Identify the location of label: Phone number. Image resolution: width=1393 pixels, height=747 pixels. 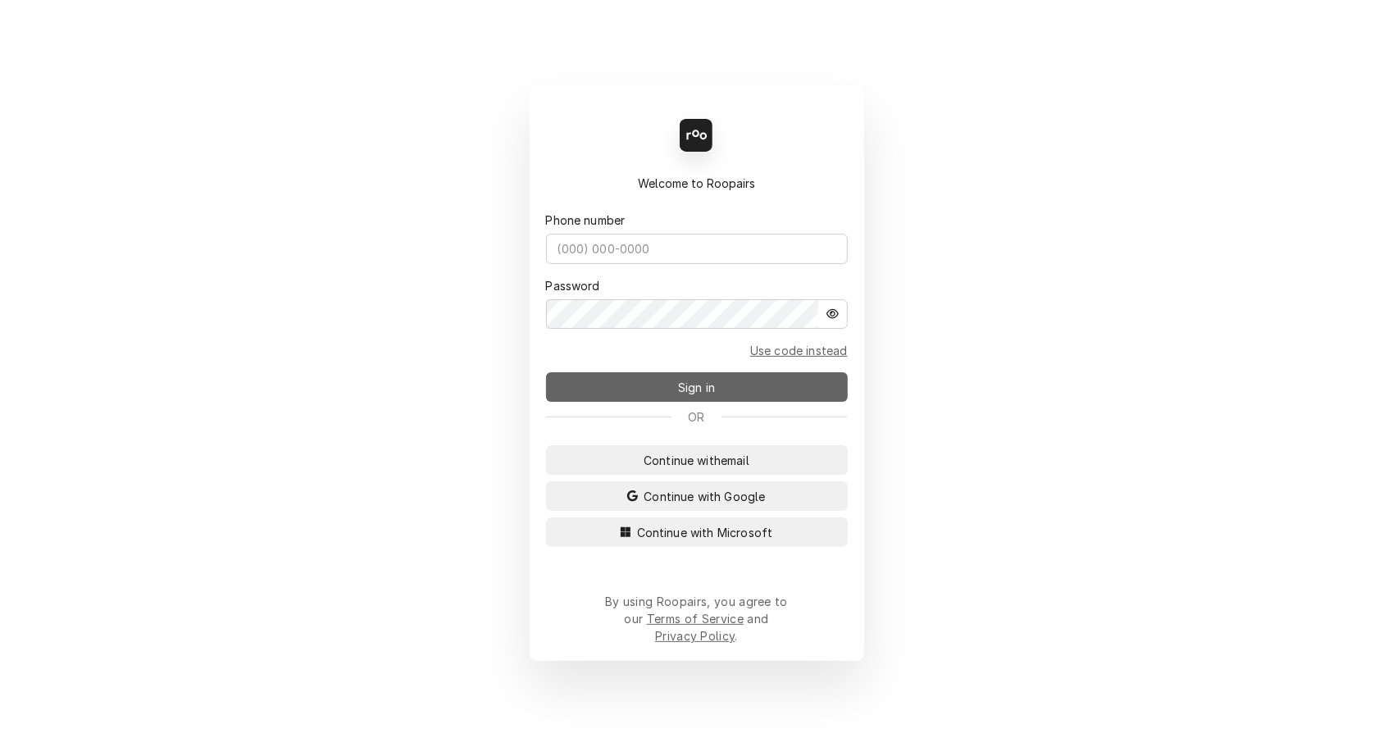
(585, 220).